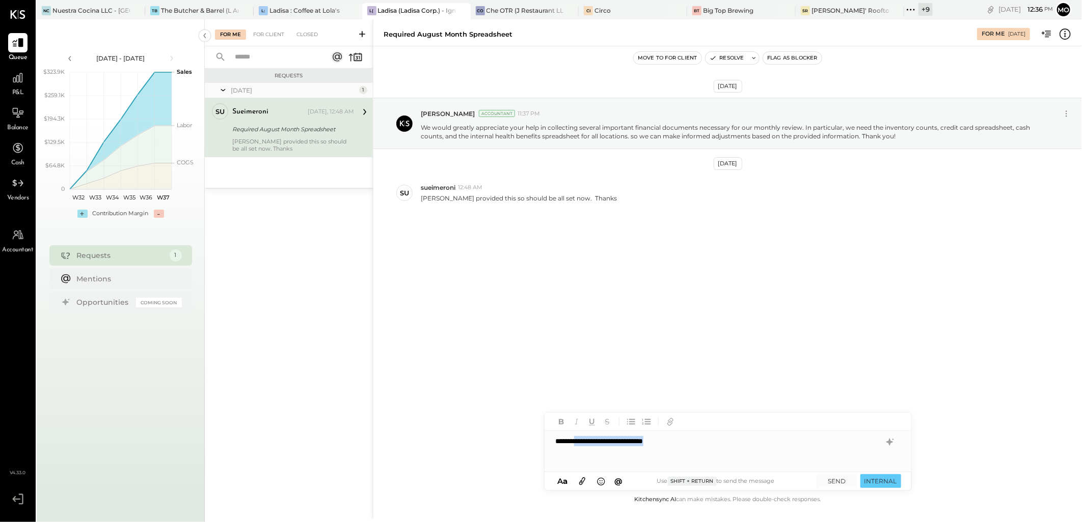  I want to click on div: Ladisa : Coffee at Lola's, so click(305, 10).